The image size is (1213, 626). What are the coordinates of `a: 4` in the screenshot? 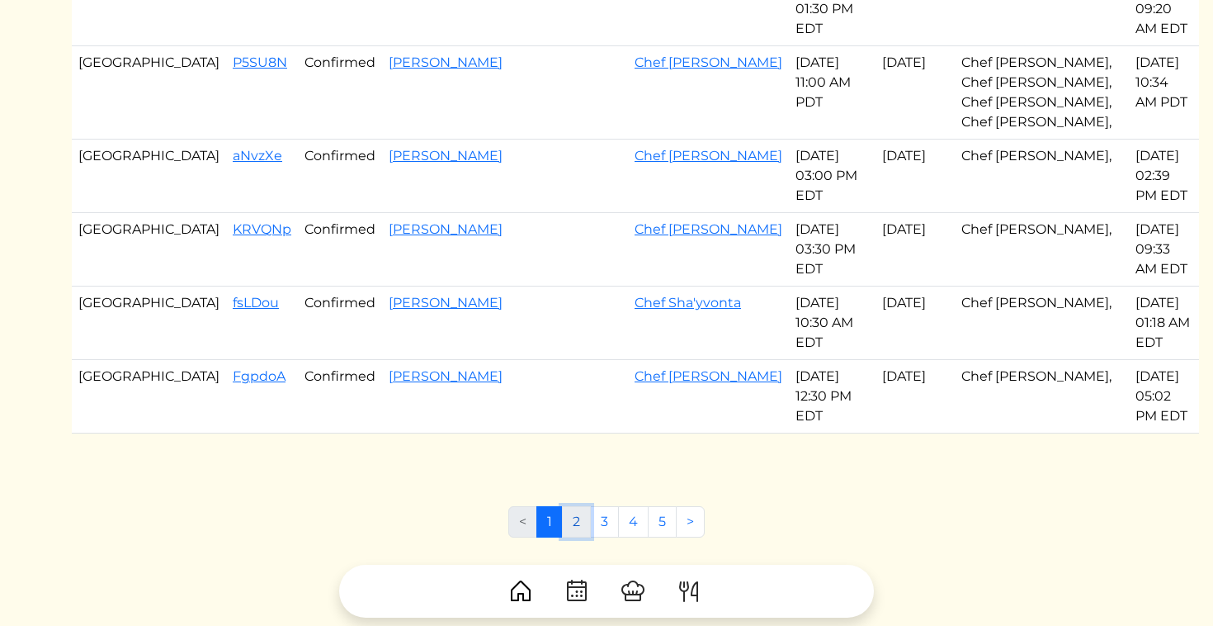 It's located at (633, 522).